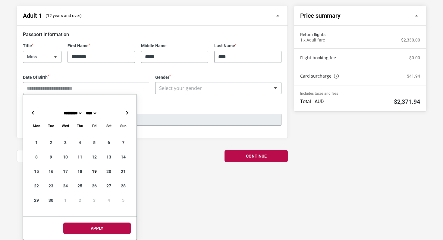  I want to click on div: 17, so click(65, 172).